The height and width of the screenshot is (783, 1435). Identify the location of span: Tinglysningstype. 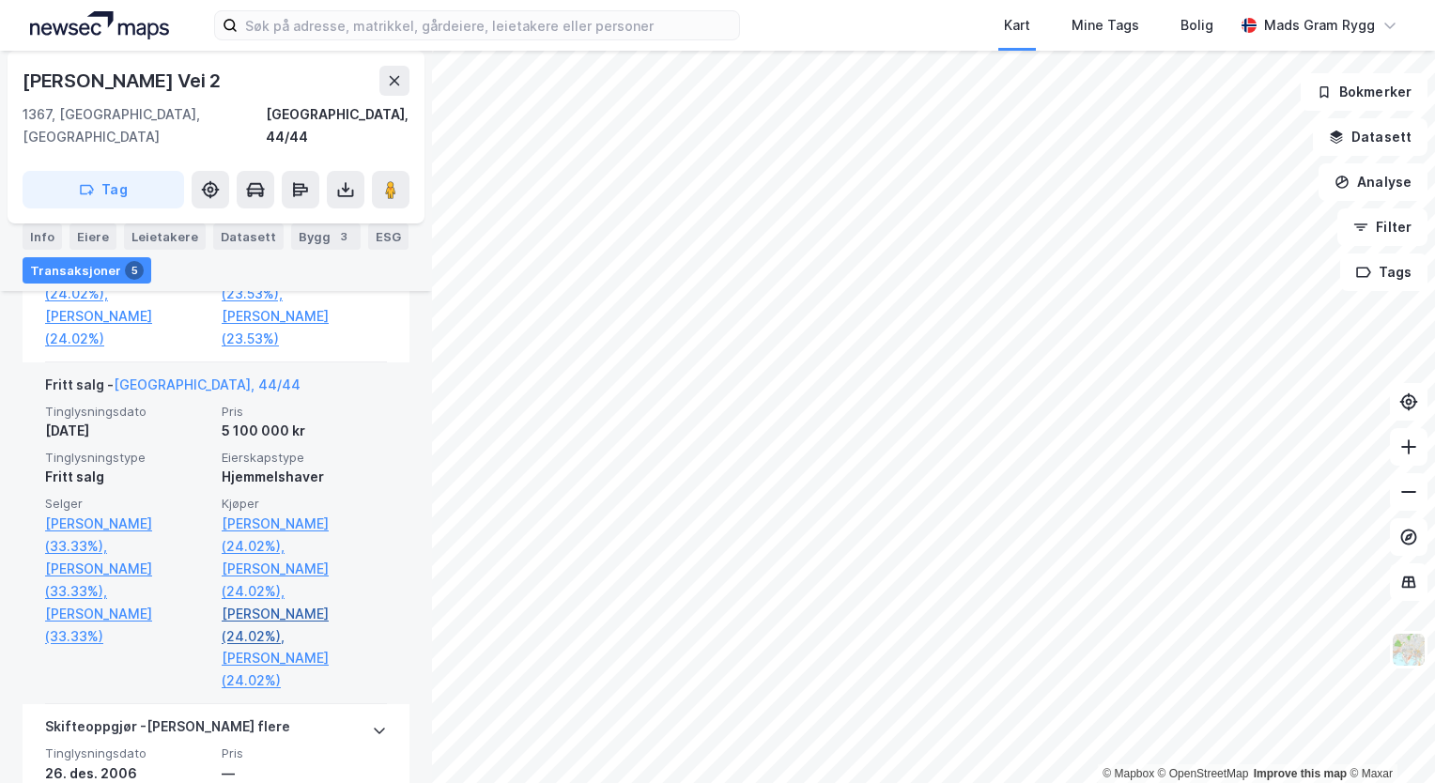
(128, 457).